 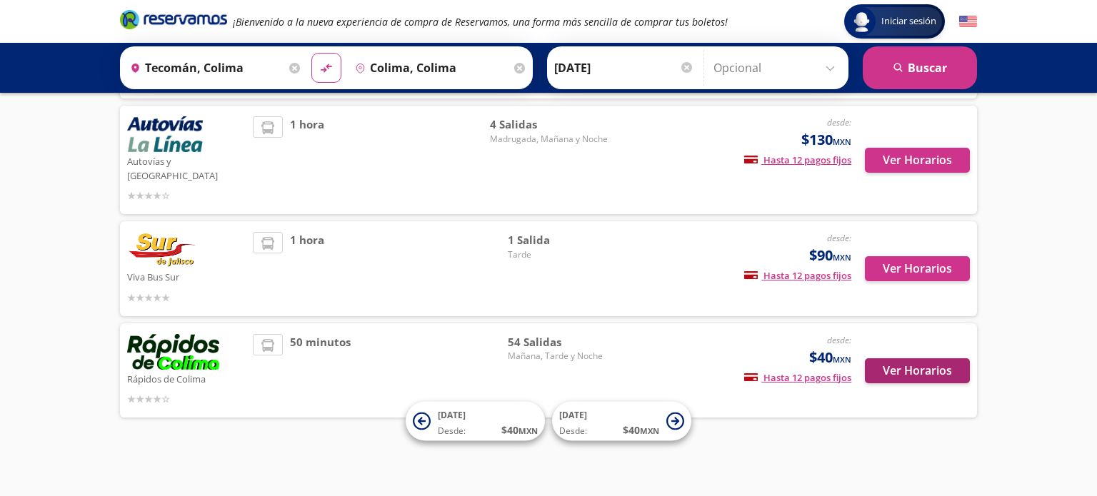 What do you see at coordinates (186, 276) in the screenshot?
I see `p: Viva Bus Sur` at bounding box center [186, 276].